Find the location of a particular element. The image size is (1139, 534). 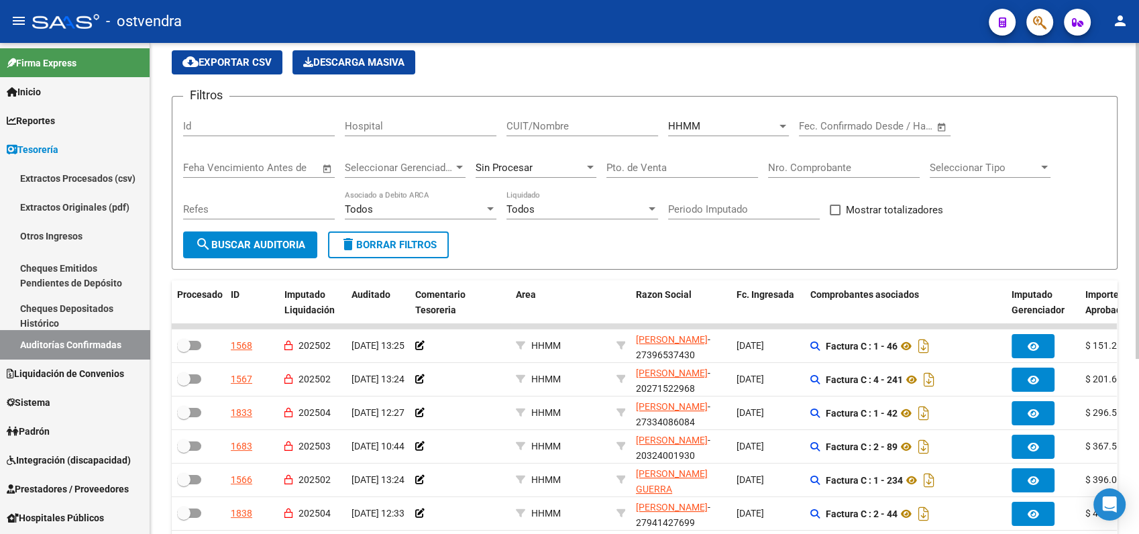

div: - 20959527262 is located at coordinates (681, 480).